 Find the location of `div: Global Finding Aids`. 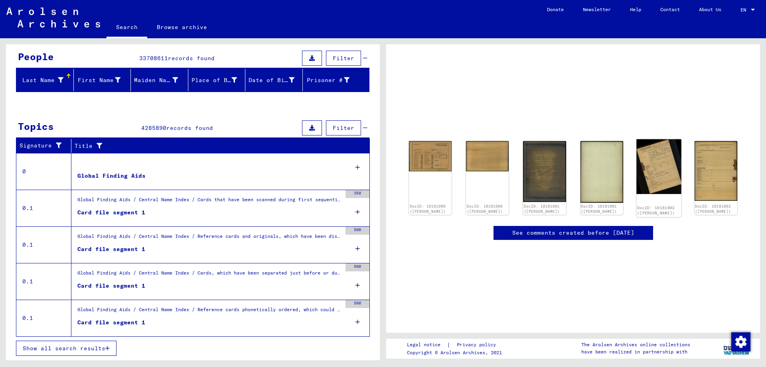

div: Global Finding Aids is located at coordinates (111, 176).